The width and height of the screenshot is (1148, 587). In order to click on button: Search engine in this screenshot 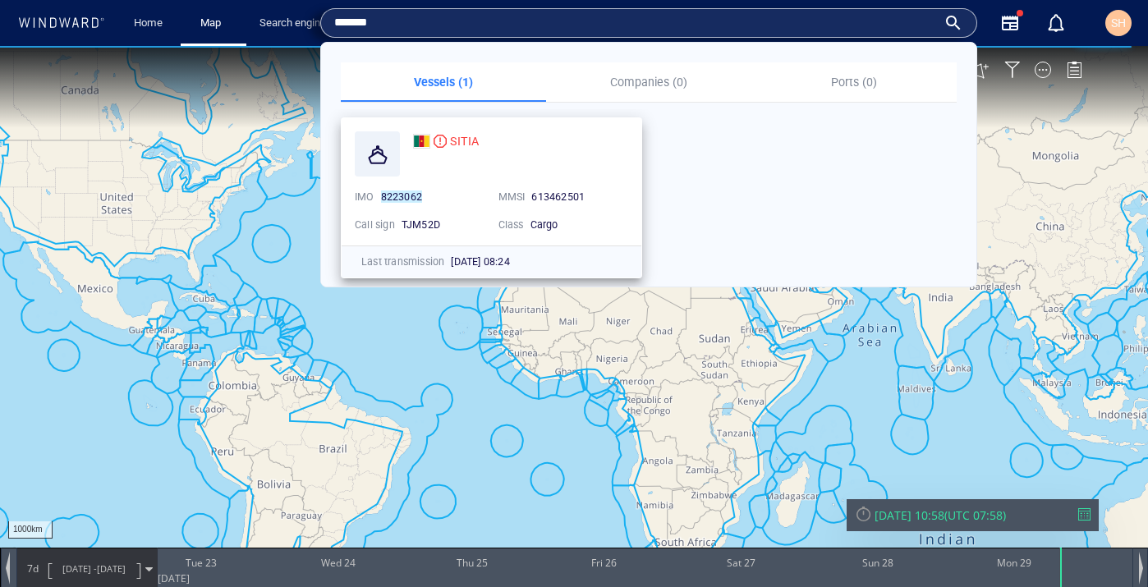, I will do `click(292, 23)`.